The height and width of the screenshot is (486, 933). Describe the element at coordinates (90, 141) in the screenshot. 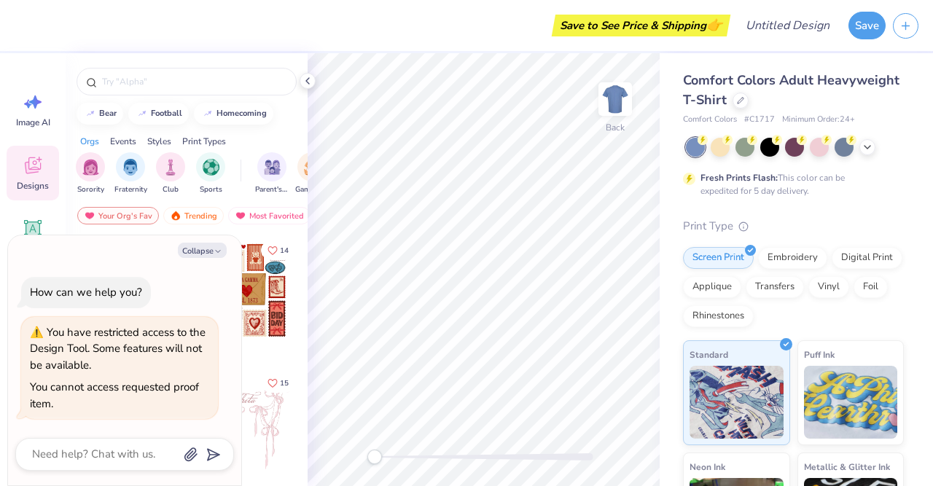

I see `div: Orgs` at that location.